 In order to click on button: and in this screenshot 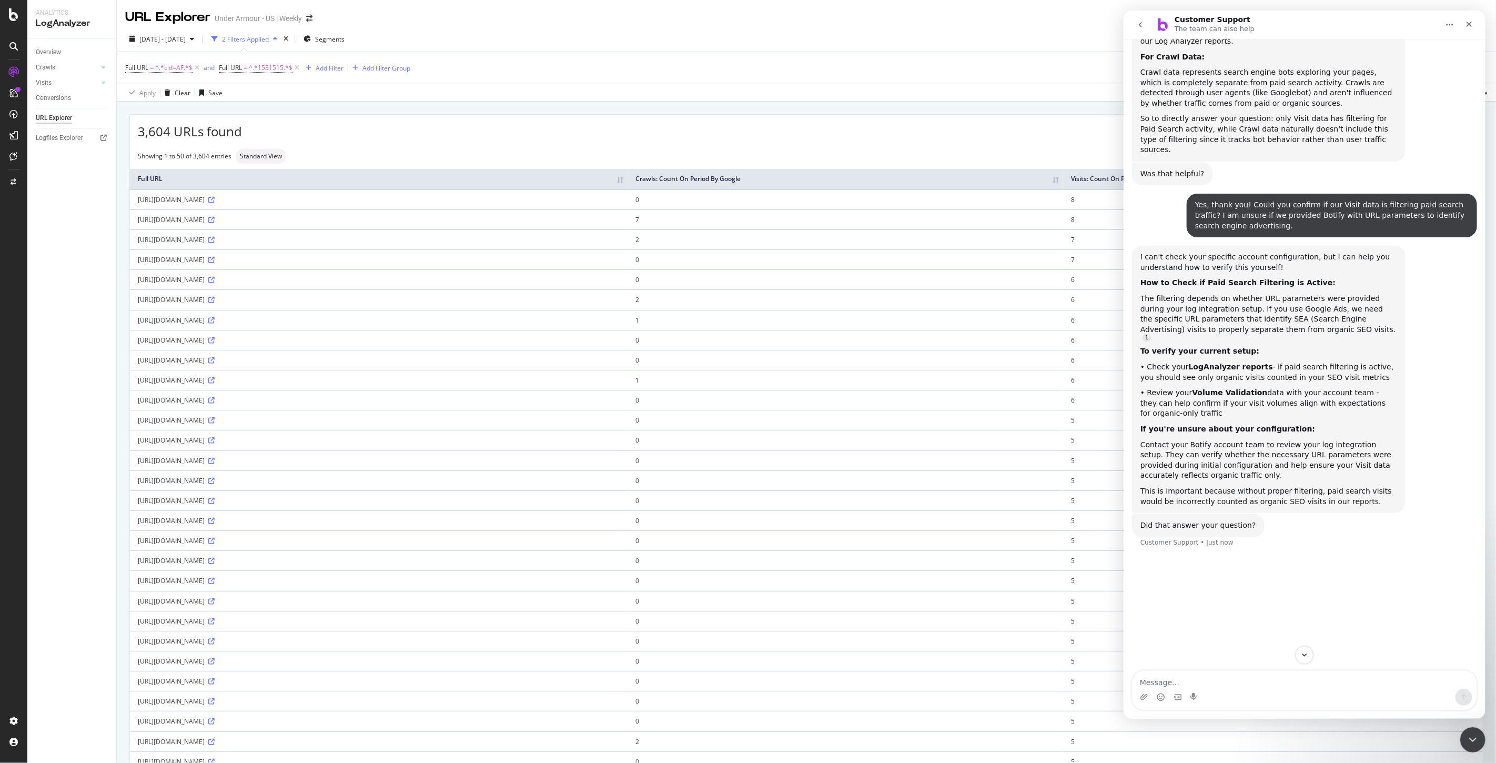, I will do `click(209, 67)`.